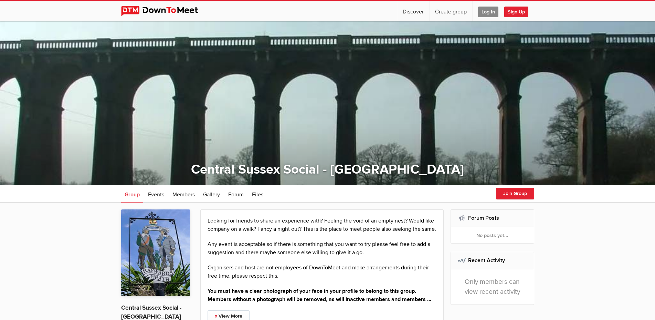 Image resolution: width=655 pixels, height=320 pixels. I want to click on a: Group, so click(132, 194).